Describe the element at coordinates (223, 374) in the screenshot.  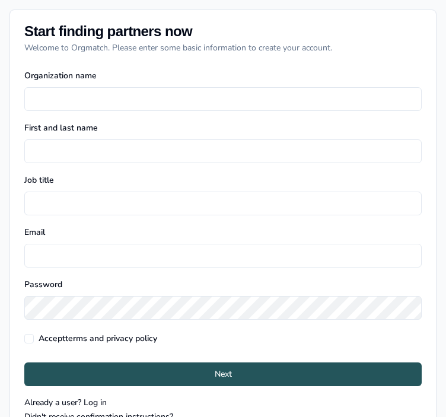
I see `button: Next` at that location.